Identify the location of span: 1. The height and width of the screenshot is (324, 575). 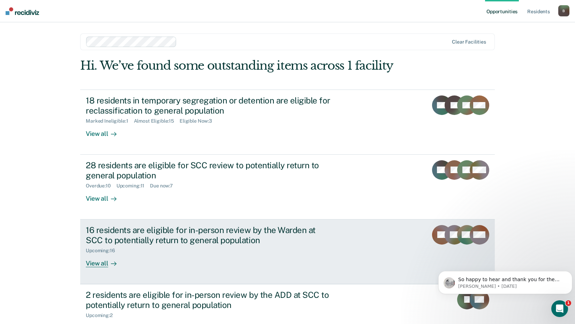
(568, 303).